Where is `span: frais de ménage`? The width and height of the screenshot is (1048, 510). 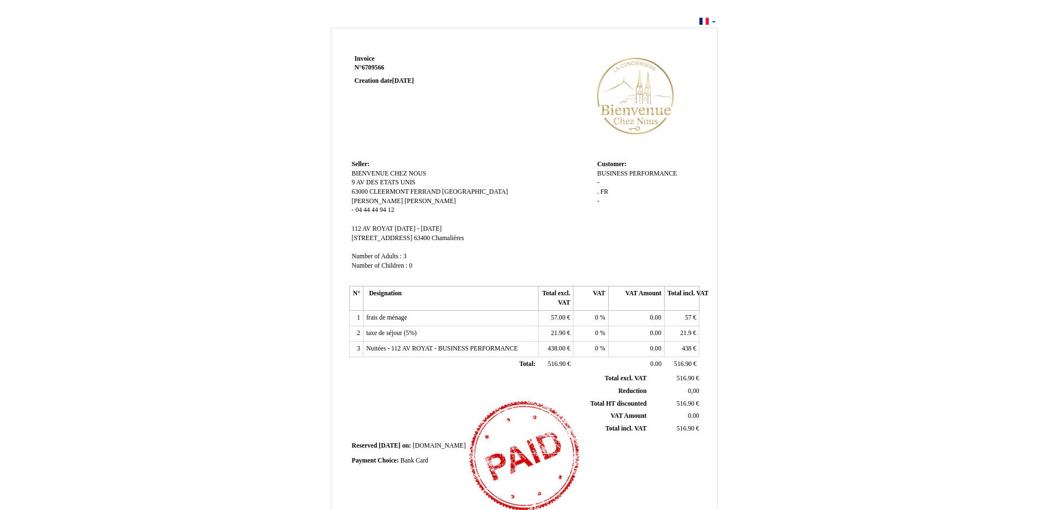
span: frais de ménage is located at coordinates (387, 318).